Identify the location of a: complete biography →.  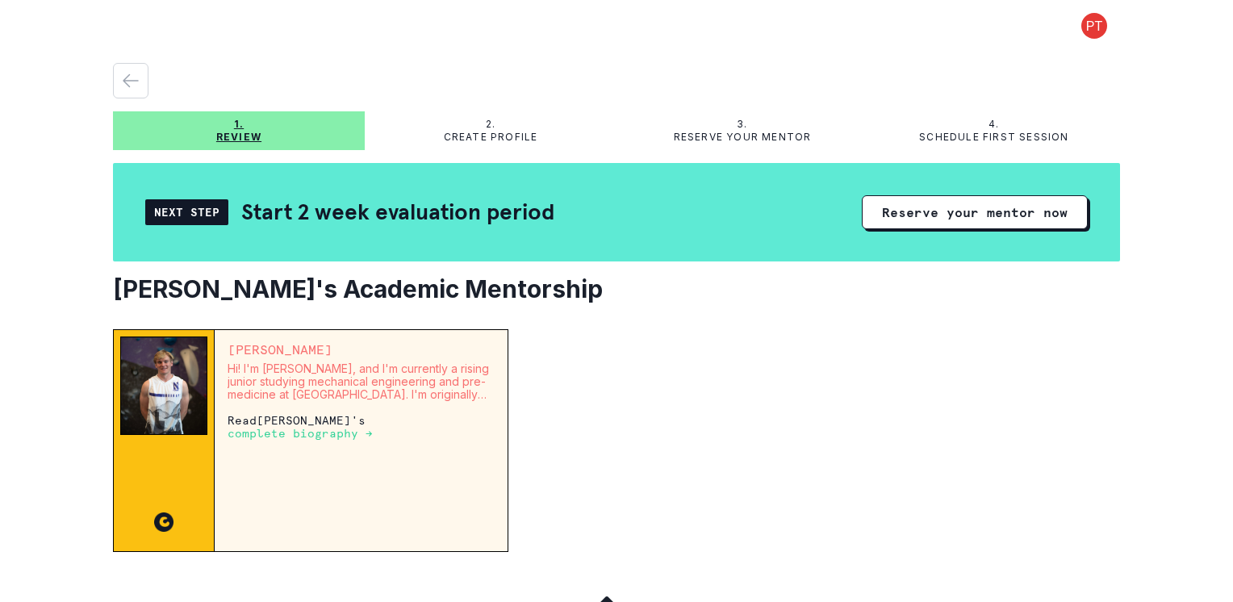
(300, 433).